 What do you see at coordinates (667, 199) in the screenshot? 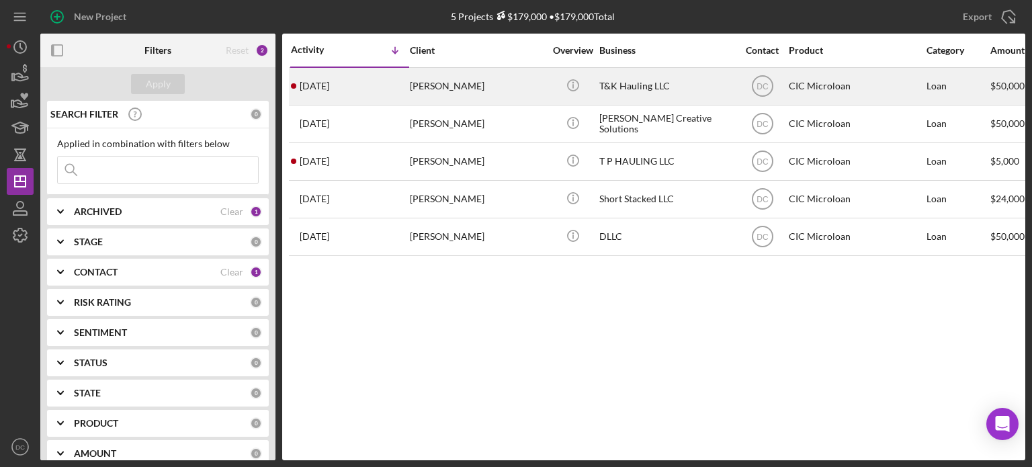
I see `div: Short Stacked LLC` at bounding box center [667, 199].